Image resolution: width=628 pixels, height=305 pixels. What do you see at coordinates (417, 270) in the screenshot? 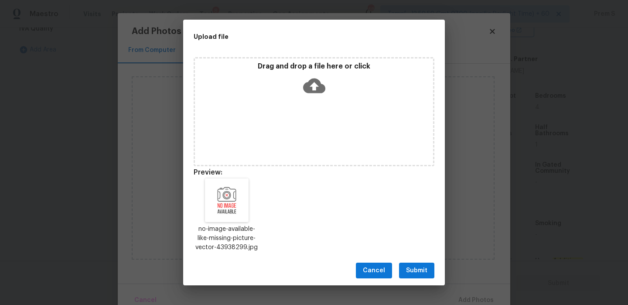
I see `button: Submit` at bounding box center [417, 270].